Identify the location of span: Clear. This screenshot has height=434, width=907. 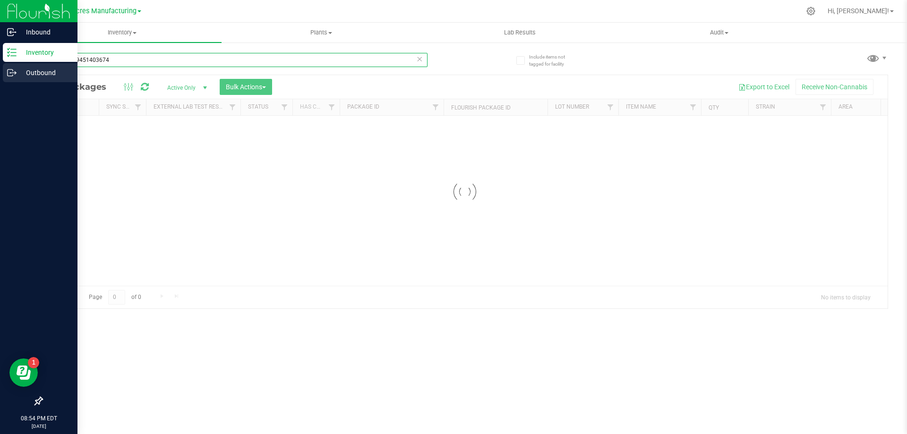
(419, 59).